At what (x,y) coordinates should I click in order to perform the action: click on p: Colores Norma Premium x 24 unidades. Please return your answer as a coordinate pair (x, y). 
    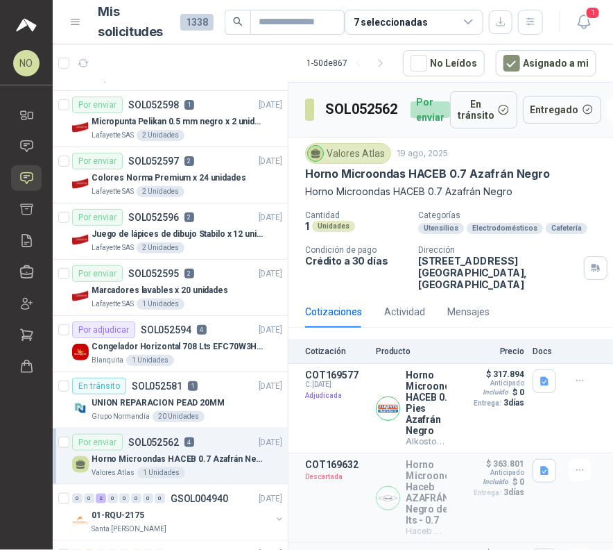
    Looking at the image, I should click on (169, 178).